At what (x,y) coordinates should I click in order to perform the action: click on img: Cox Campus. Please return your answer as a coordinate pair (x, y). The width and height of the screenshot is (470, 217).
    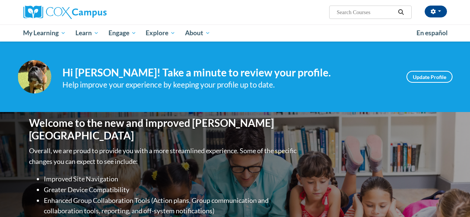
    Looking at the image, I should click on (65, 12).